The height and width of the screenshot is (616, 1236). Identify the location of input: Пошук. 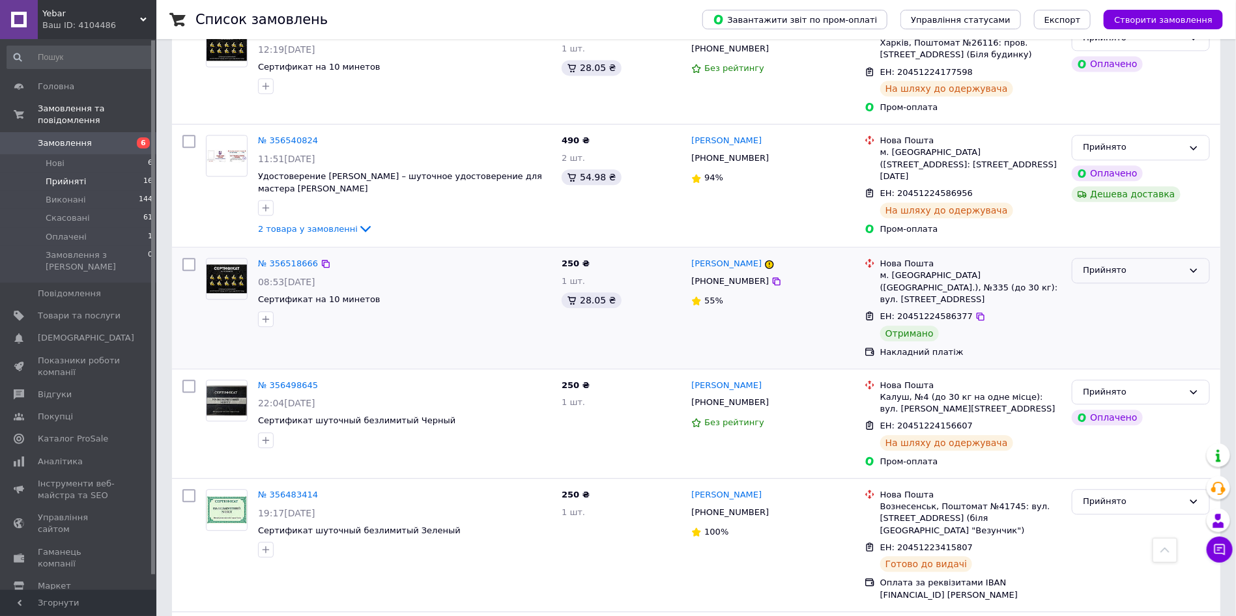
(80, 57).